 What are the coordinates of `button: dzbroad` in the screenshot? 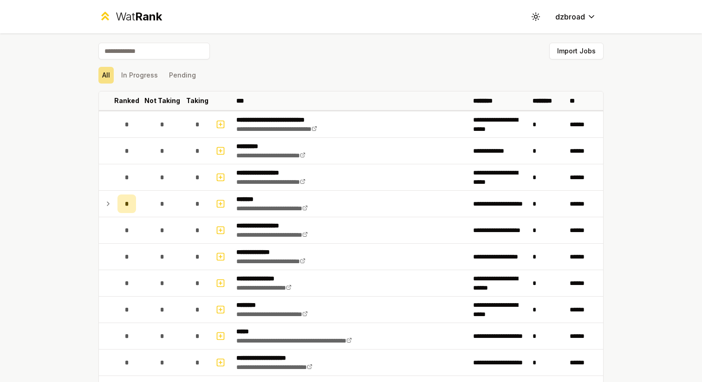 It's located at (576, 17).